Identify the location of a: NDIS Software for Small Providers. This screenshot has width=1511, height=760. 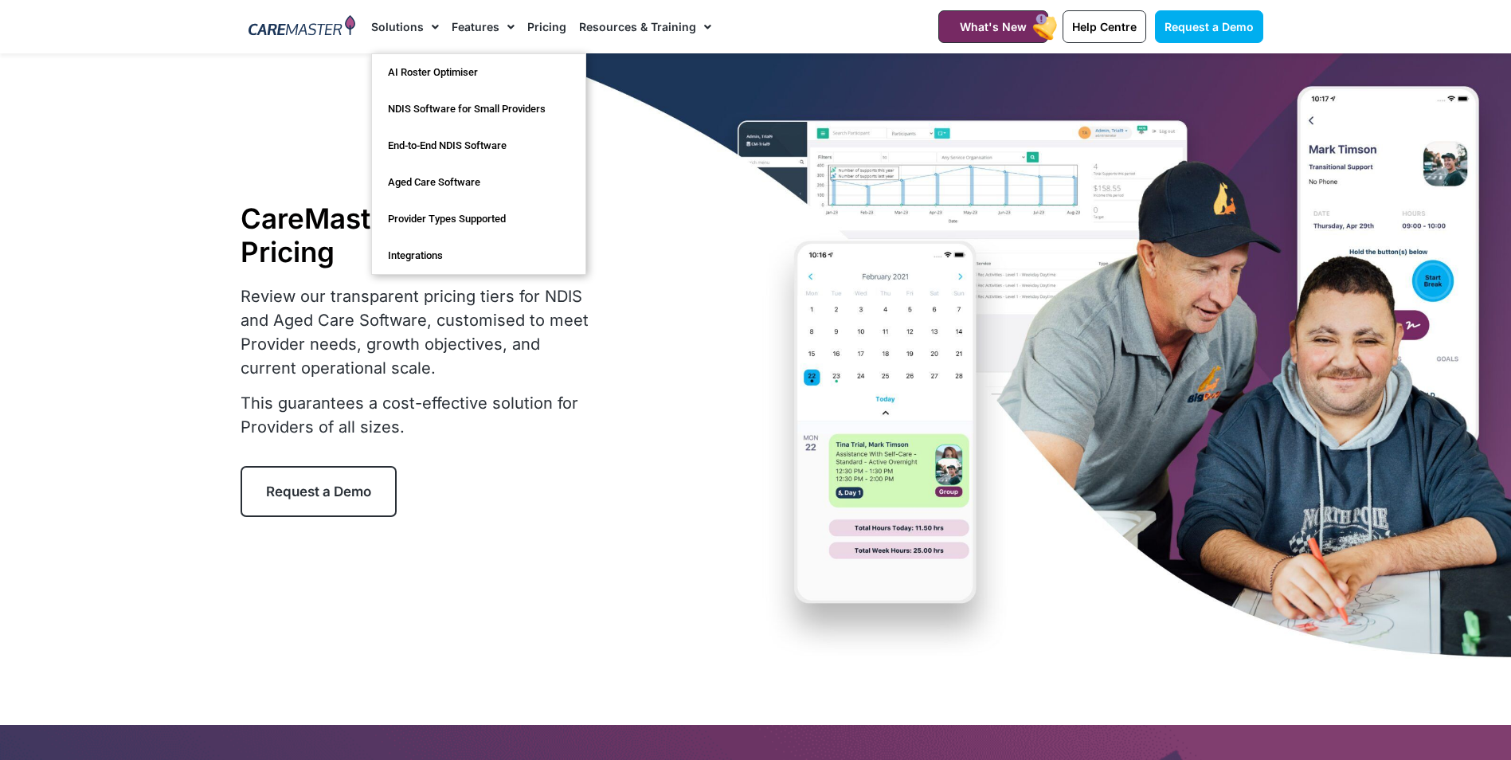
(479, 109).